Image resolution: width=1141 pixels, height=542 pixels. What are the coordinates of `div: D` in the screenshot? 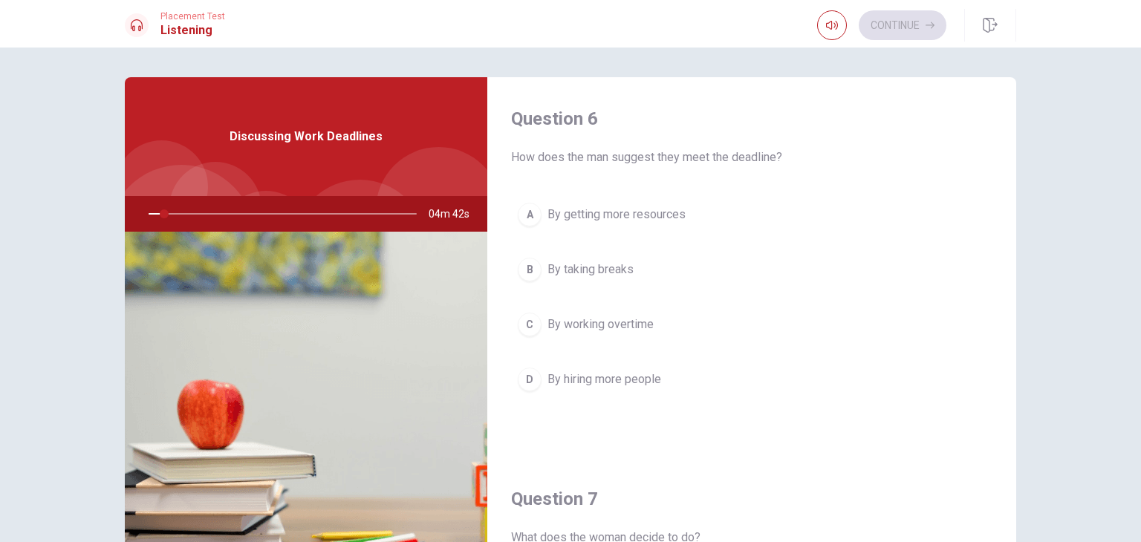 It's located at (530, 380).